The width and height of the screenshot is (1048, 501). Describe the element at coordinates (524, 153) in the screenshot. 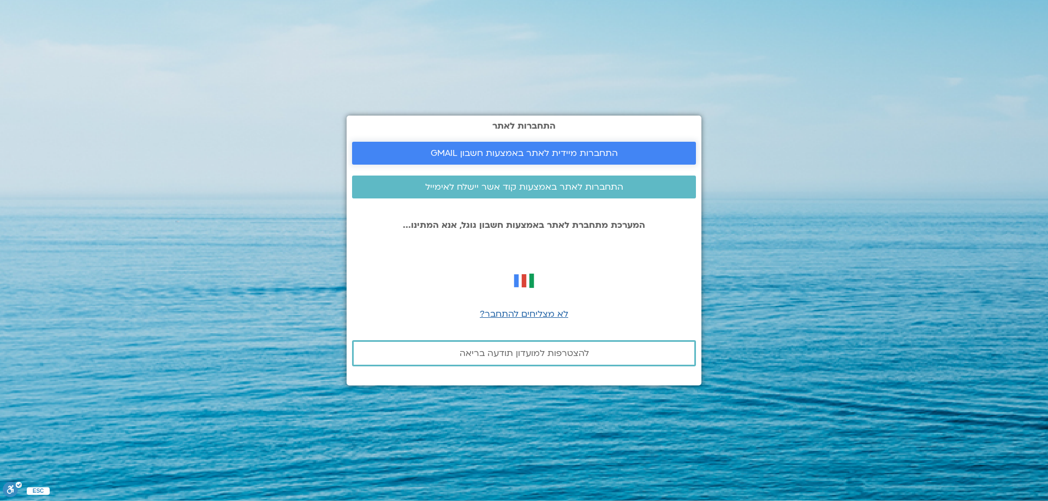

I see `a: התחברות מיידית לאתר באמצעות חשבון GMAIL` at that location.